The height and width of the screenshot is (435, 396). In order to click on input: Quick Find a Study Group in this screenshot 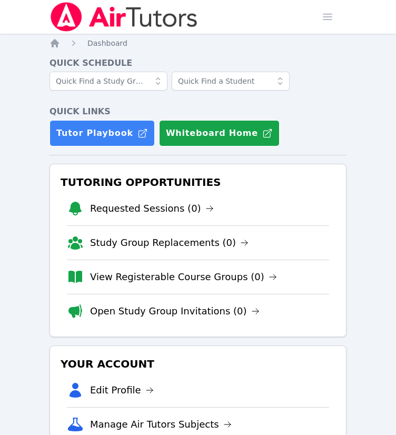, I will do `click(109, 81)`.